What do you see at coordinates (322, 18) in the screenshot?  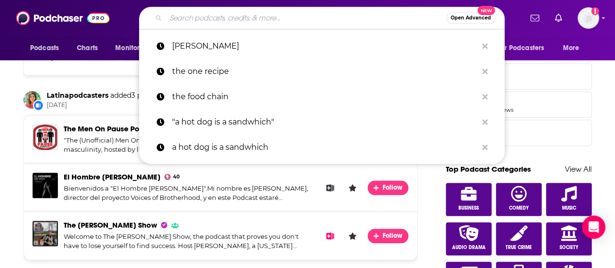 I see `div: Search podcasts, credits, & more...` at bounding box center [322, 18].